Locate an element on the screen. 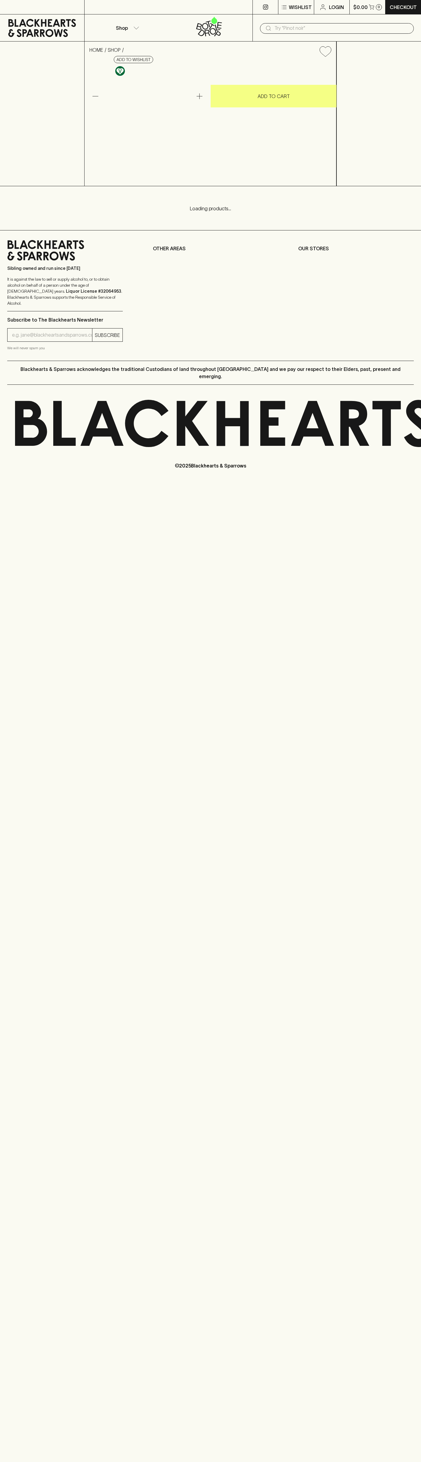 This screenshot has width=421, height=1462. p: Login is located at coordinates (336, 7).